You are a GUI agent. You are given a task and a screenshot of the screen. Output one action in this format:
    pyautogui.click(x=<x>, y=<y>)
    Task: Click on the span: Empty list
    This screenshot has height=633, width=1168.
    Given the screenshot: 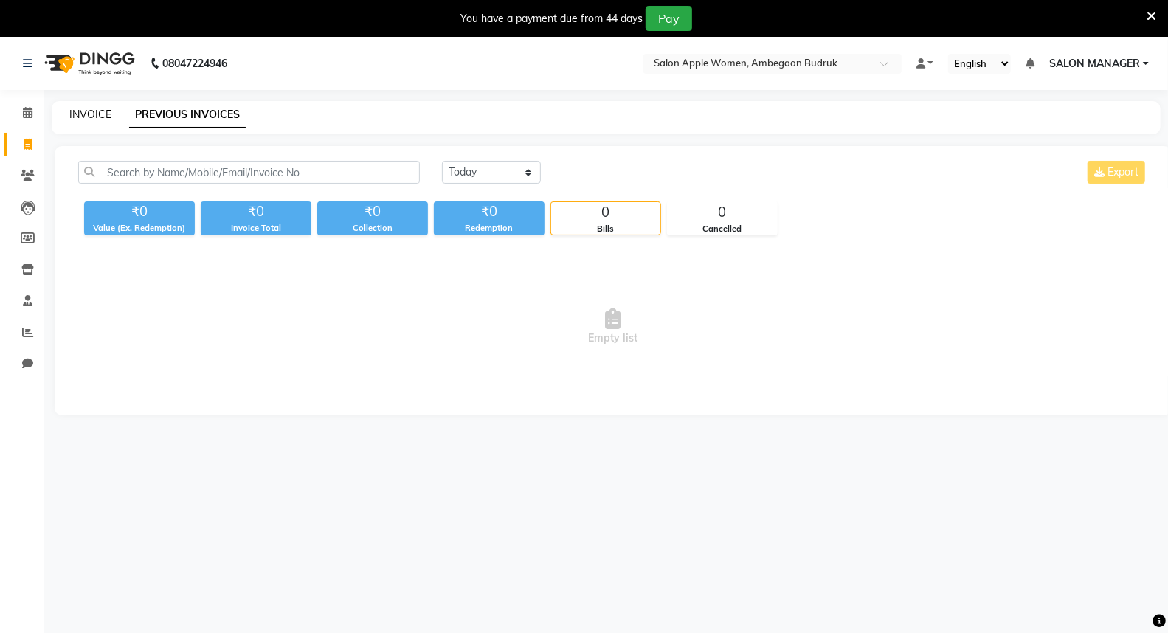 What is the action you would take?
    pyautogui.click(x=613, y=327)
    